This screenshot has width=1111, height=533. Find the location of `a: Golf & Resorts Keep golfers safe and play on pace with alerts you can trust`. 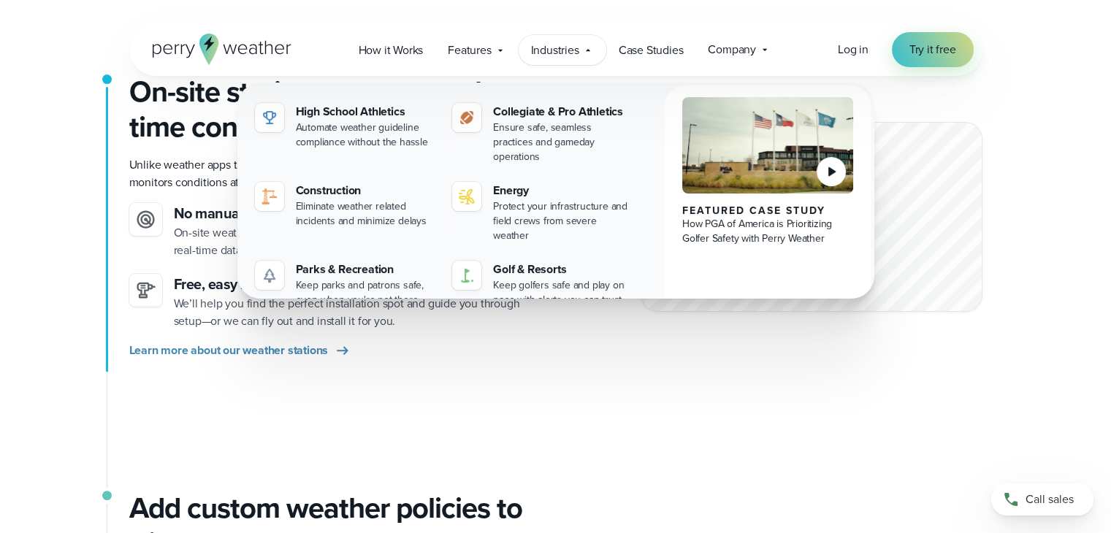

a: Golf & Resorts Keep golfers safe and play on pace with alerts you can trust is located at coordinates (542, 284).